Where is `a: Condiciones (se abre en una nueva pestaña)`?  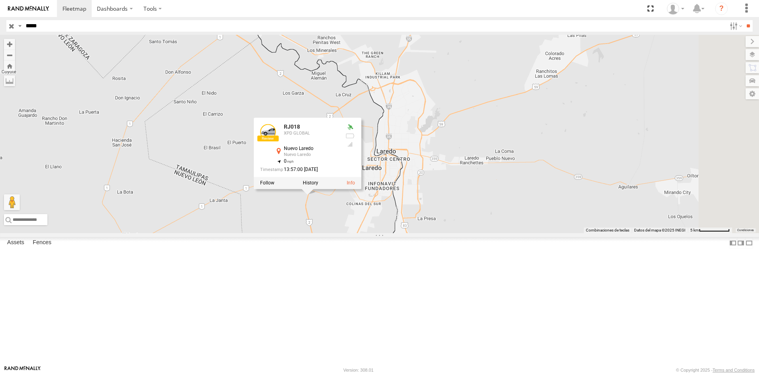
a: Condiciones (se abre en una nueva pestaña) is located at coordinates (746, 230).